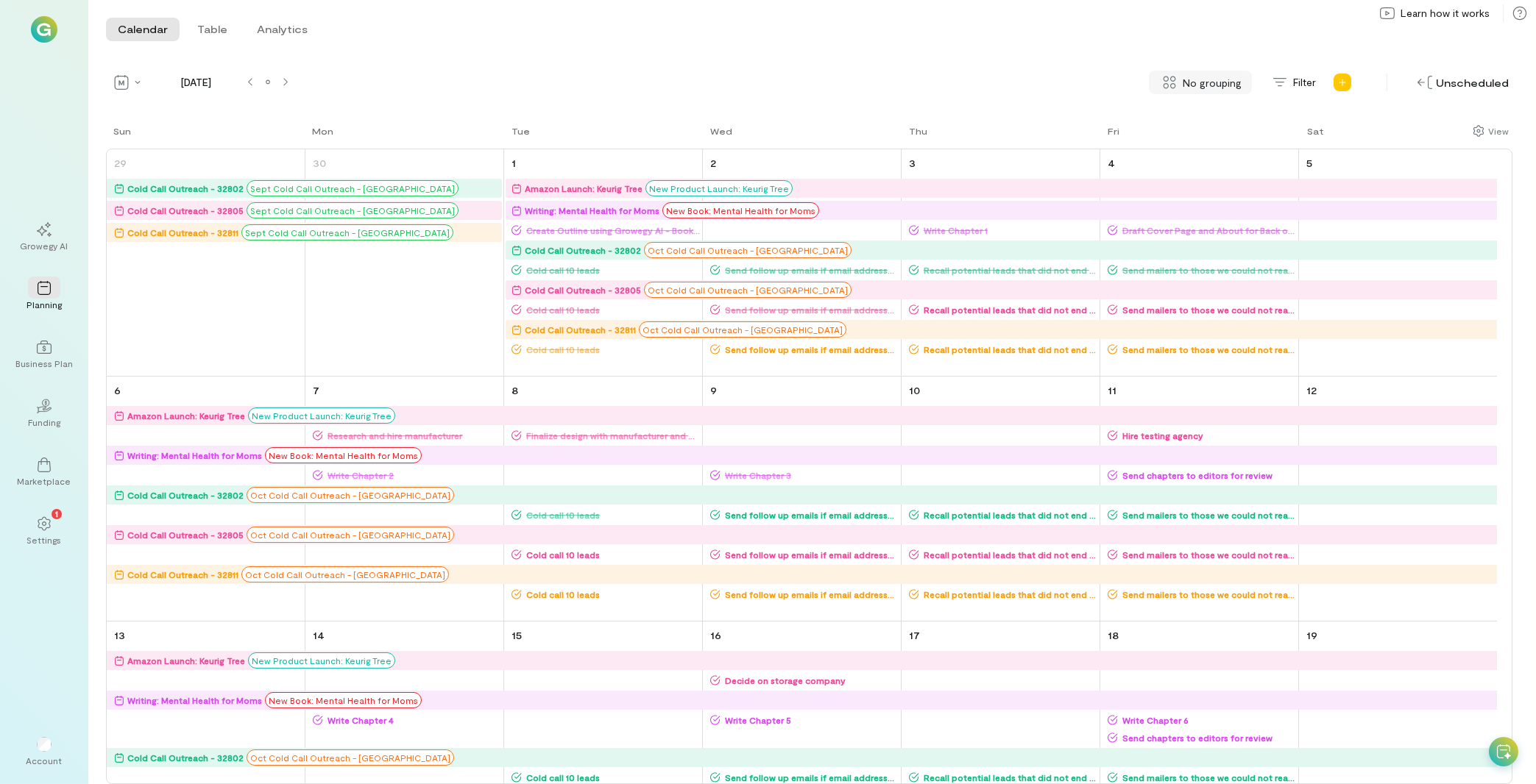 The height and width of the screenshot is (784, 1536). What do you see at coordinates (1206, 436) in the screenshot?
I see `span: Hire testing agency` at bounding box center [1206, 436].